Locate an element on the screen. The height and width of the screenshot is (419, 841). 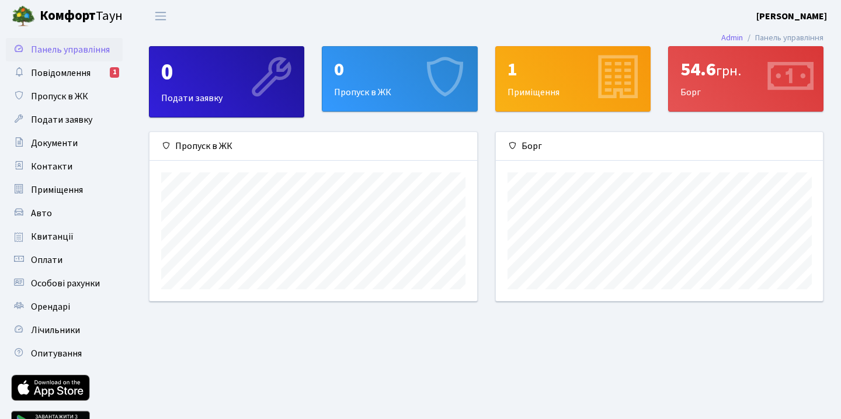
span: Лічильники is located at coordinates (55, 330).